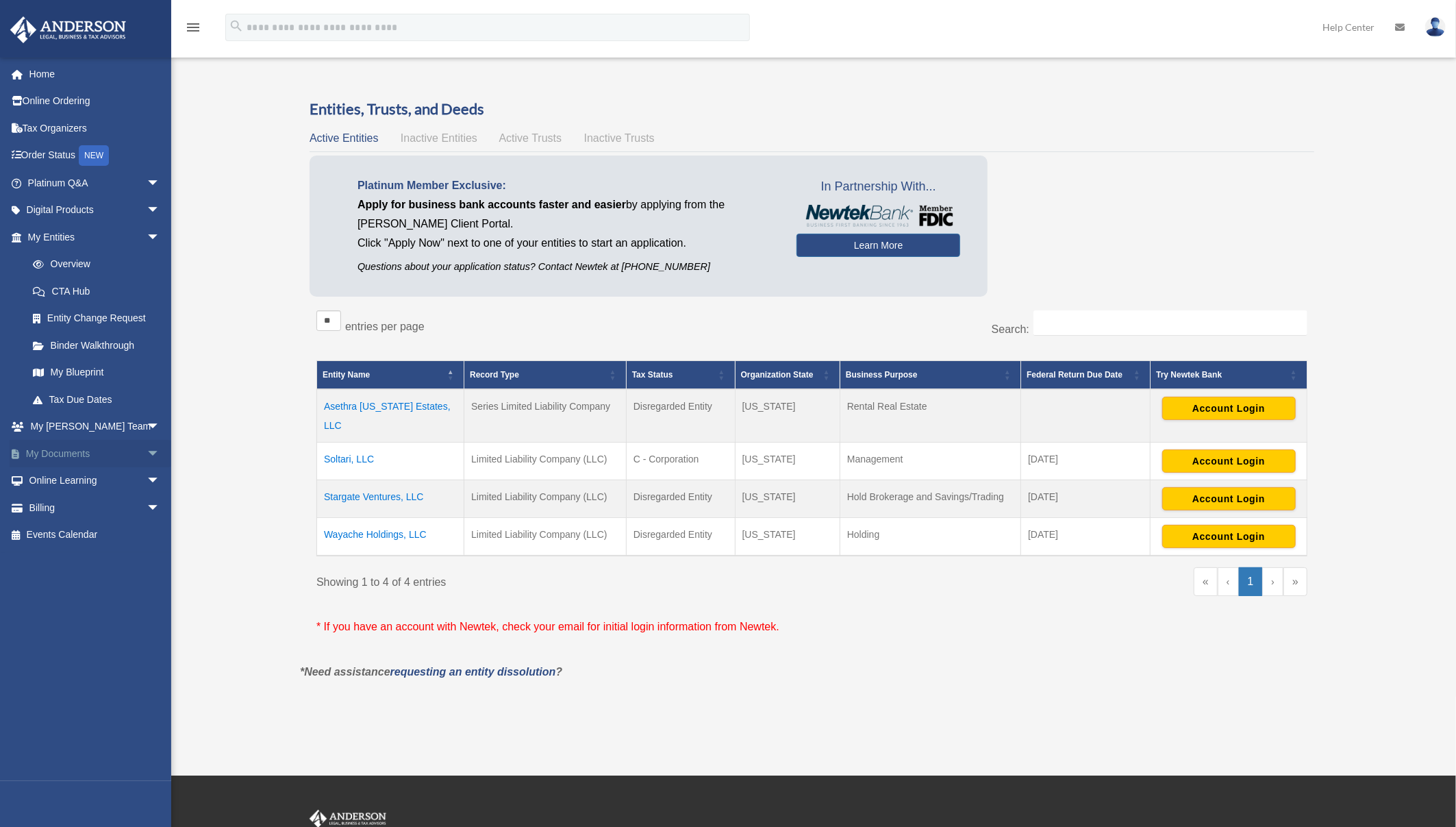  Describe the element at coordinates (384, 326) in the screenshot. I see `label: entries per page` at that location.